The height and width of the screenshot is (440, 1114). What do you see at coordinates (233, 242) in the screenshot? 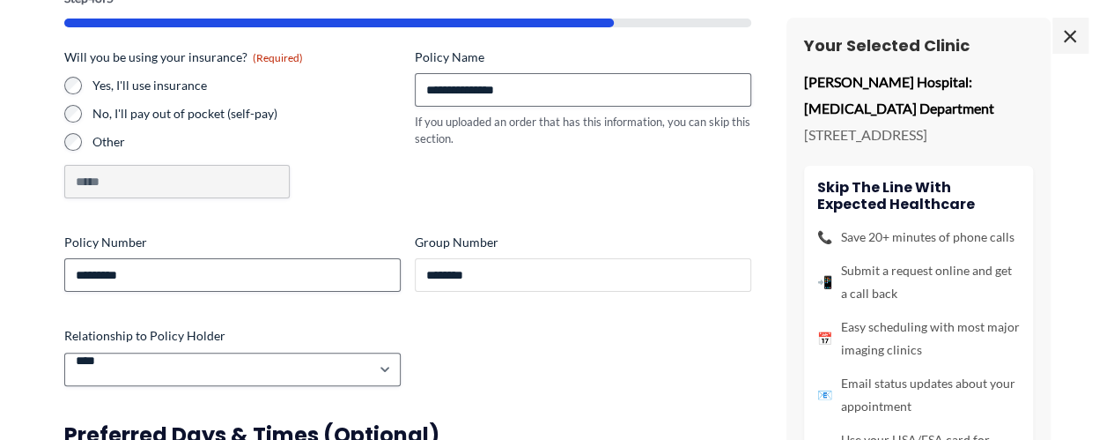
I see `label: Policy Number` at bounding box center [233, 242].